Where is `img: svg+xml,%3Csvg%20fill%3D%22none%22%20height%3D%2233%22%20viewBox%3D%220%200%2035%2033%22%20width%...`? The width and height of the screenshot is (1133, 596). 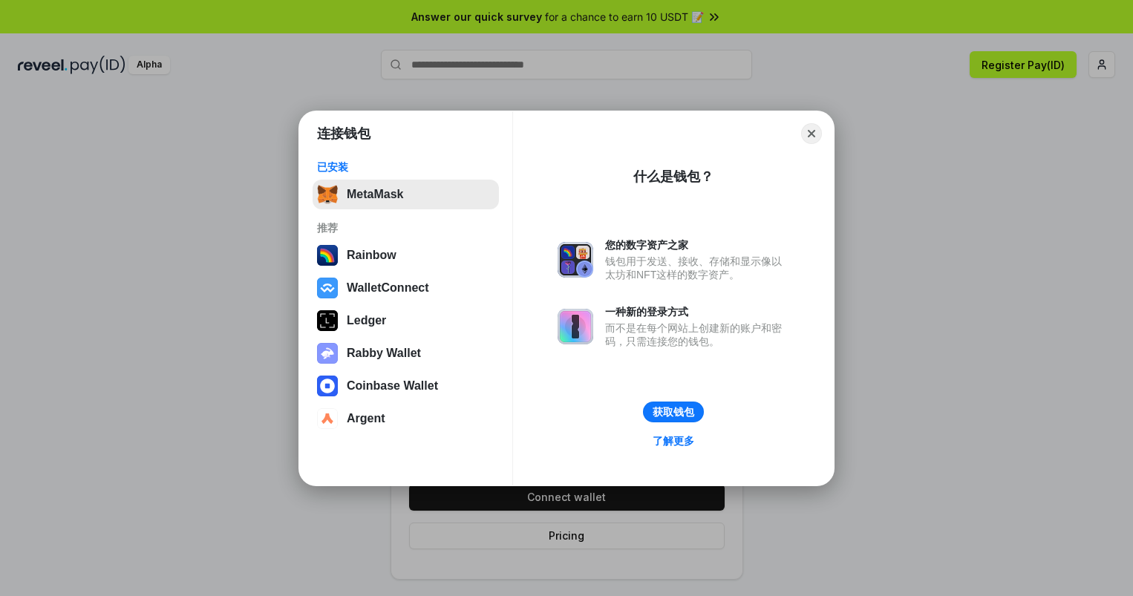
img: svg+xml,%3Csvg%20fill%3D%22none%22%20height%3D%2233%22%20viewBox%3D%220%200%2035%2033%22%20width%... is located at coordinates (327, 195).